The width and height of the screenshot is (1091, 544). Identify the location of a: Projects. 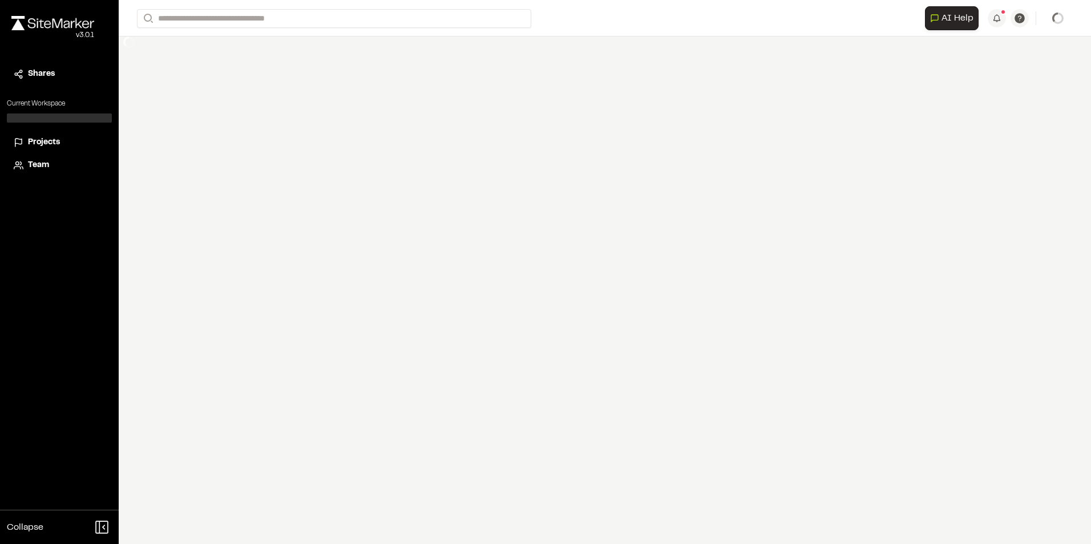
(59, 143).